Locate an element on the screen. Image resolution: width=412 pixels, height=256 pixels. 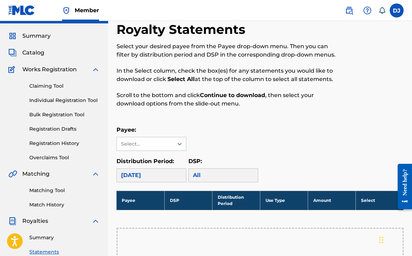
img: Catalog is located at coordinates (13, 53).